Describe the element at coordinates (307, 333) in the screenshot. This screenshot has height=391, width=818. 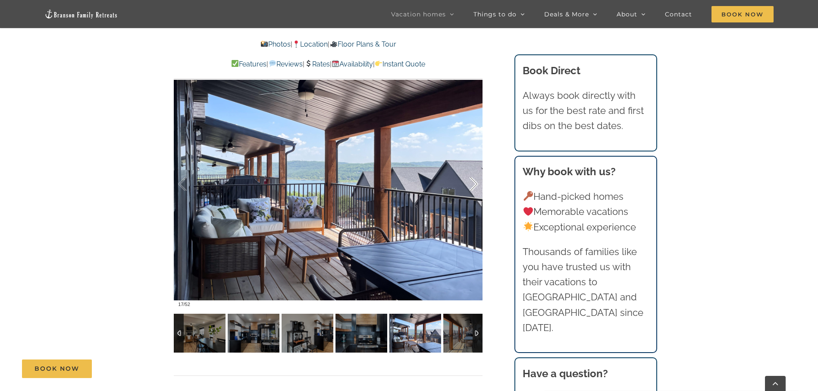
I see `img: 04-Wildflower-Lodge-at-Table-Rock-Lake-Branson-Family-Retreats-vacation-home-rental-1132-scaled.j...` at that location.